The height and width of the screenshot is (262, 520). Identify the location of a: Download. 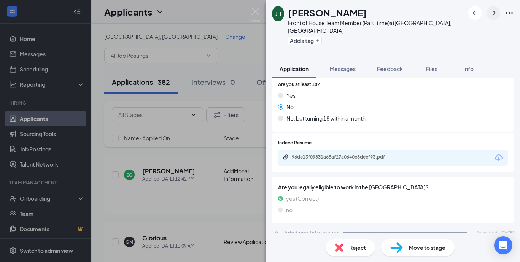
(498, 158).